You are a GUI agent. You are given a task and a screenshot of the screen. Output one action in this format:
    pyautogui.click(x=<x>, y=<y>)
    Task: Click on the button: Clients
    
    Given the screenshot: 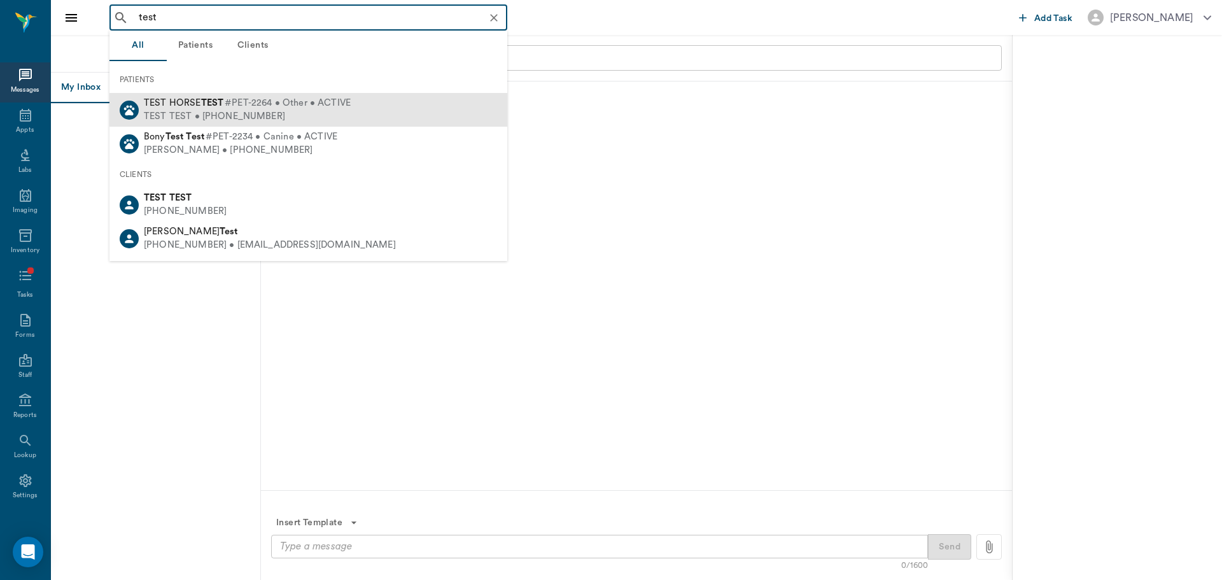 What is the action you would take?
    pyautogui.click(x=253, y=46)
    